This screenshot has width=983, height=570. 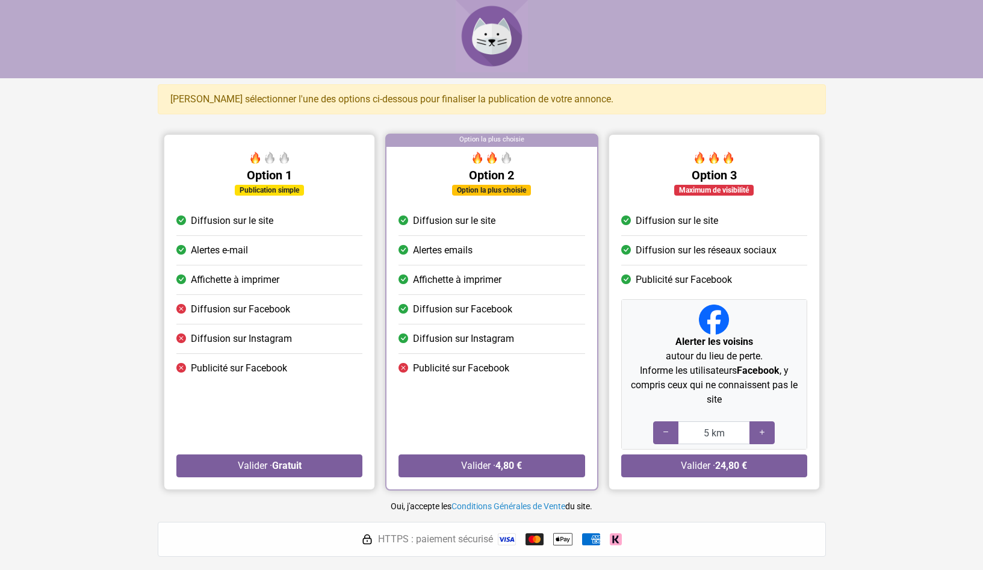 I want to click on strong: 4,80 €, so click(x=509, y=465).